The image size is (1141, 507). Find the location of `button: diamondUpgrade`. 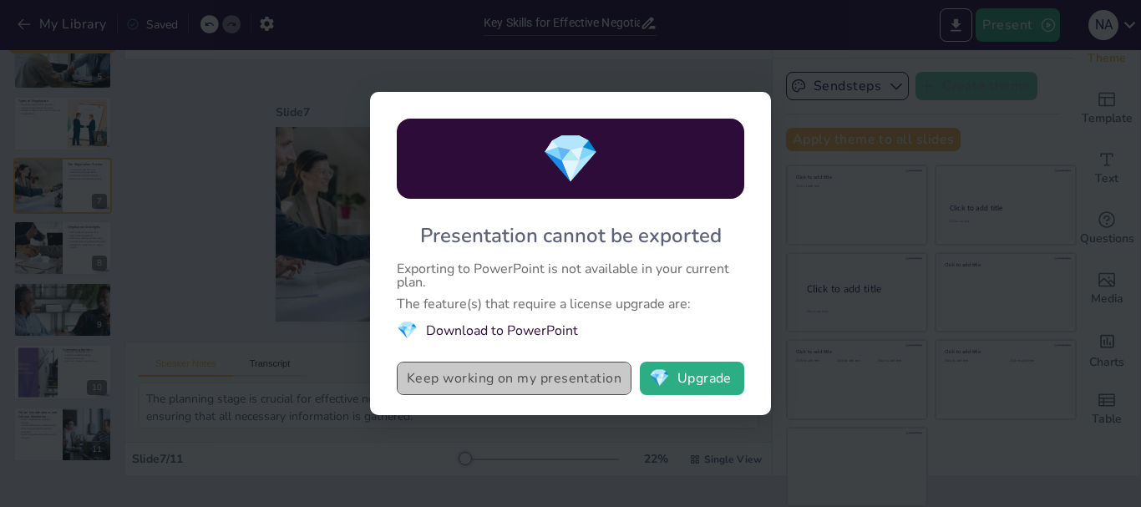

button: diamondUpgrade is located at coordinates (691, 378).